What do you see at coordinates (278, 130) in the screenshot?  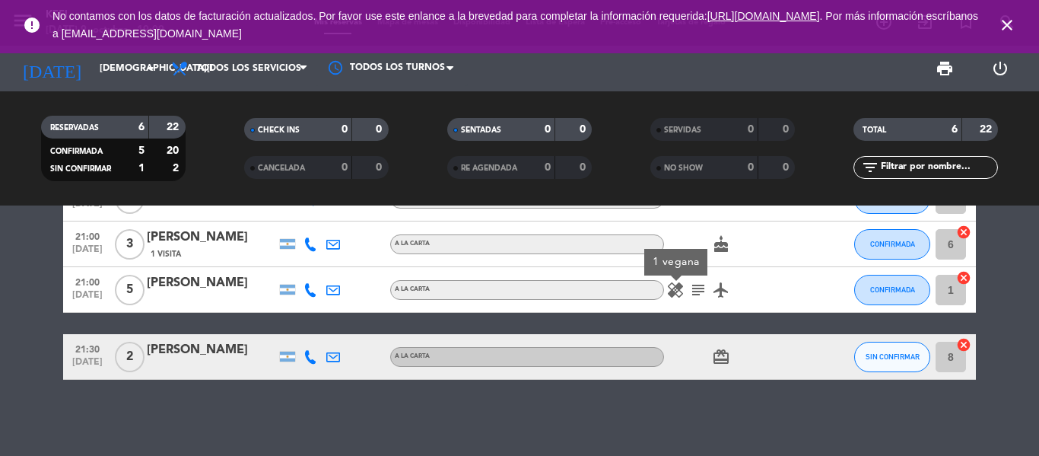 I see `span: CHECK INS` at bounding box center [278, 130].